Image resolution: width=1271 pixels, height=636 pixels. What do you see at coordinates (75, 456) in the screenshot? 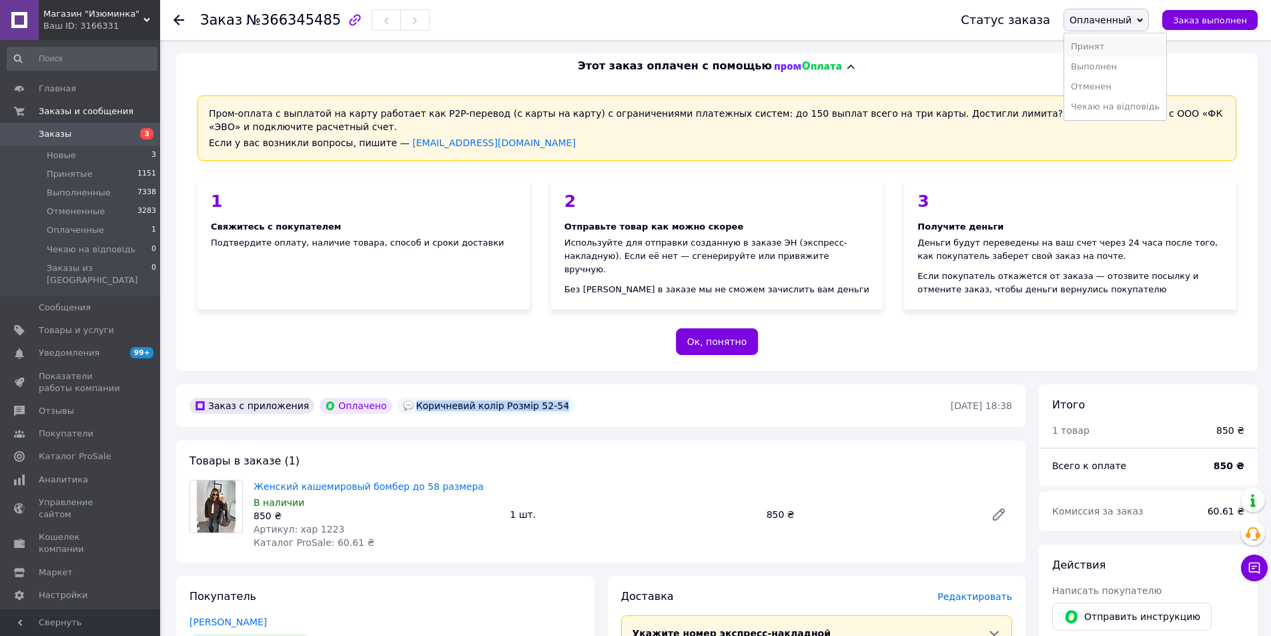
I see `span: Каталог ProSale` at bounding box center [75, 456].